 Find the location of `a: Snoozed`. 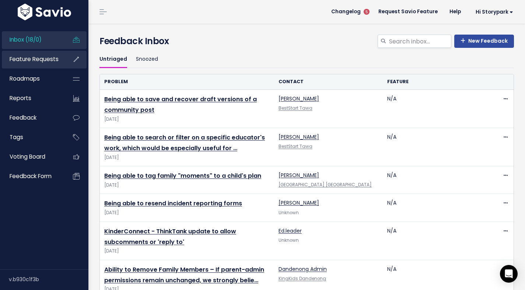

a: Snoozed is located at coordinates (147, 59).